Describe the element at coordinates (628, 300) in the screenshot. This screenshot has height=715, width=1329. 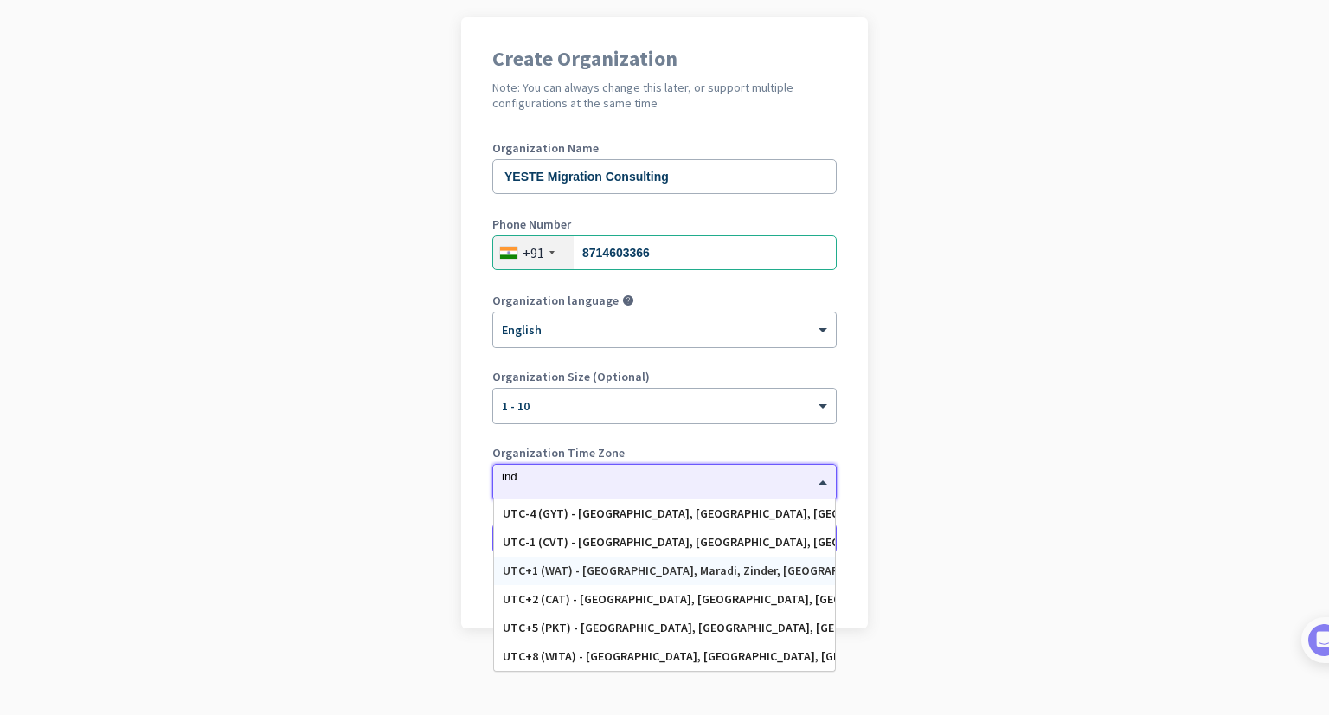
I see `i: help` at that location.